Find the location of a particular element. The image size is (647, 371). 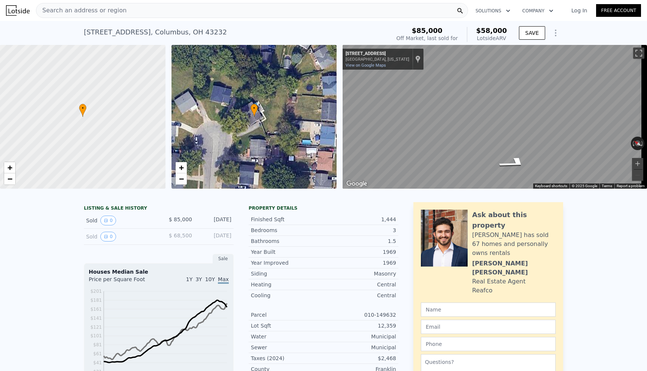

div: Street View is located at coordinates (495, 117).